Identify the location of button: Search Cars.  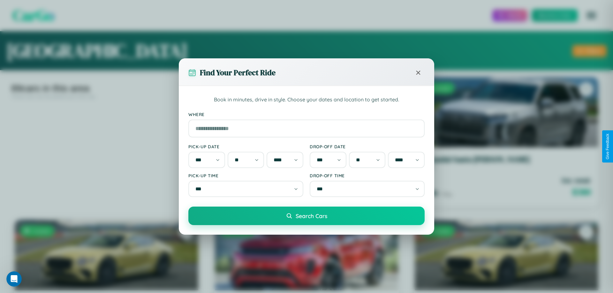
(306, 216).